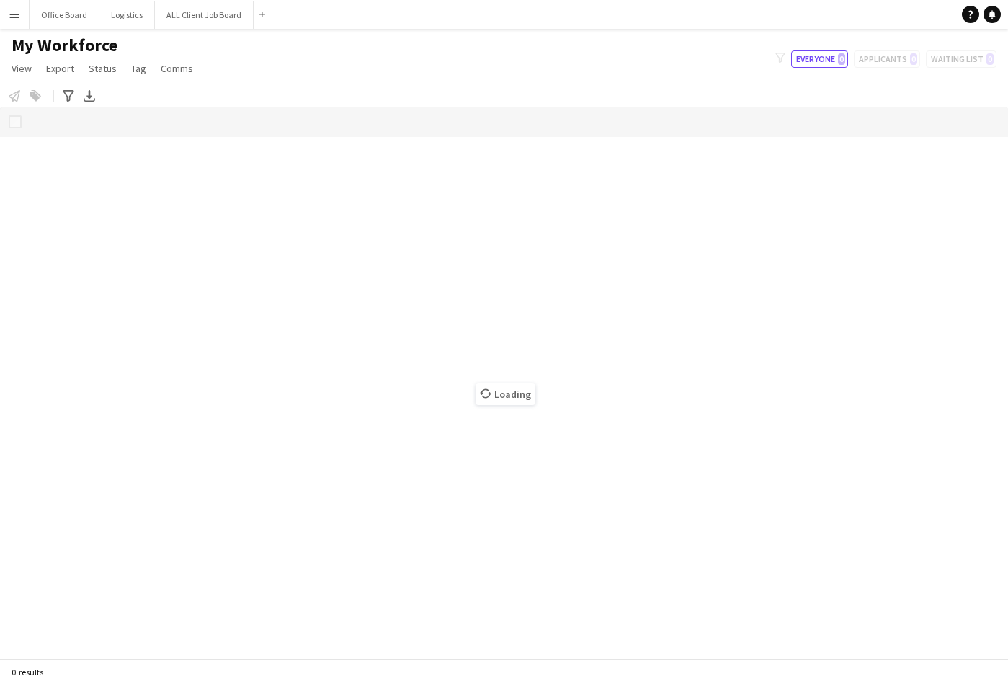 The image size is (1008, 684). I want to click on span: 0, so click(841, 59).